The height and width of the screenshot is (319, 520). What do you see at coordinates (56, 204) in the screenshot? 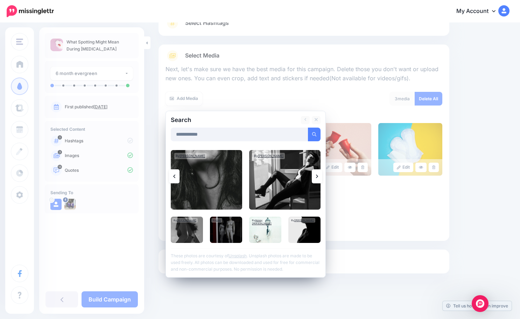
I see `img: user_default_image.png` at bounding box center [56, 204].